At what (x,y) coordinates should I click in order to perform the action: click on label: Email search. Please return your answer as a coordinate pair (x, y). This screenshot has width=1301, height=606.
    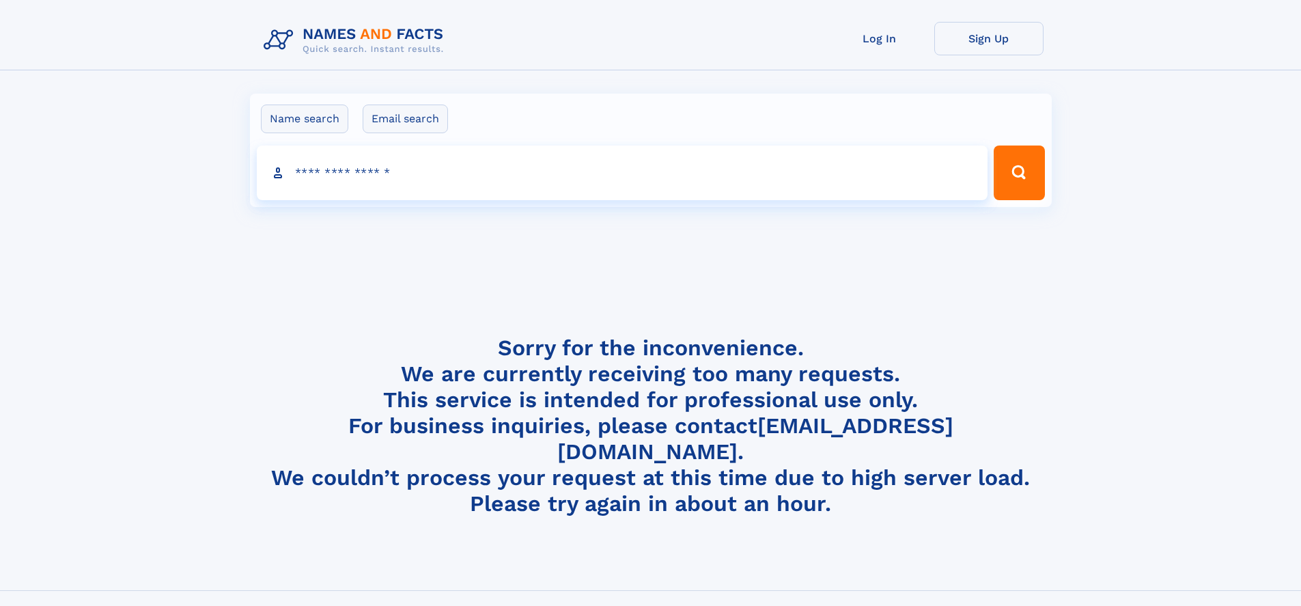
    Looking at the image, I should click on (405, 119).